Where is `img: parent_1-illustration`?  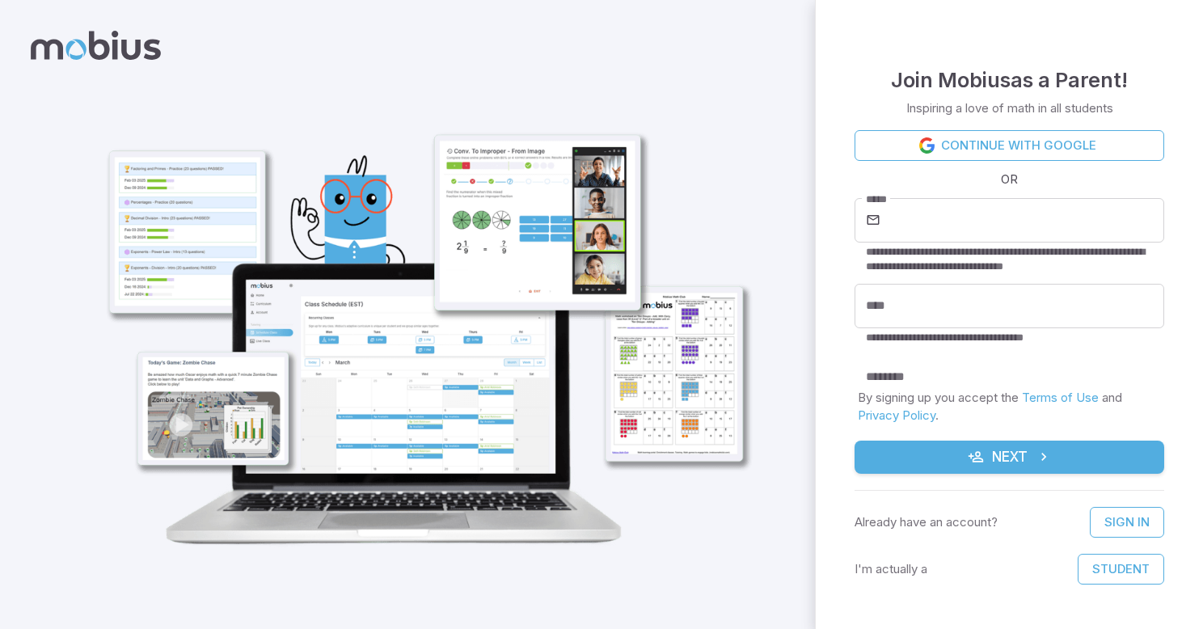
img: parent_1-illustration is located at coordinates (420, 312).